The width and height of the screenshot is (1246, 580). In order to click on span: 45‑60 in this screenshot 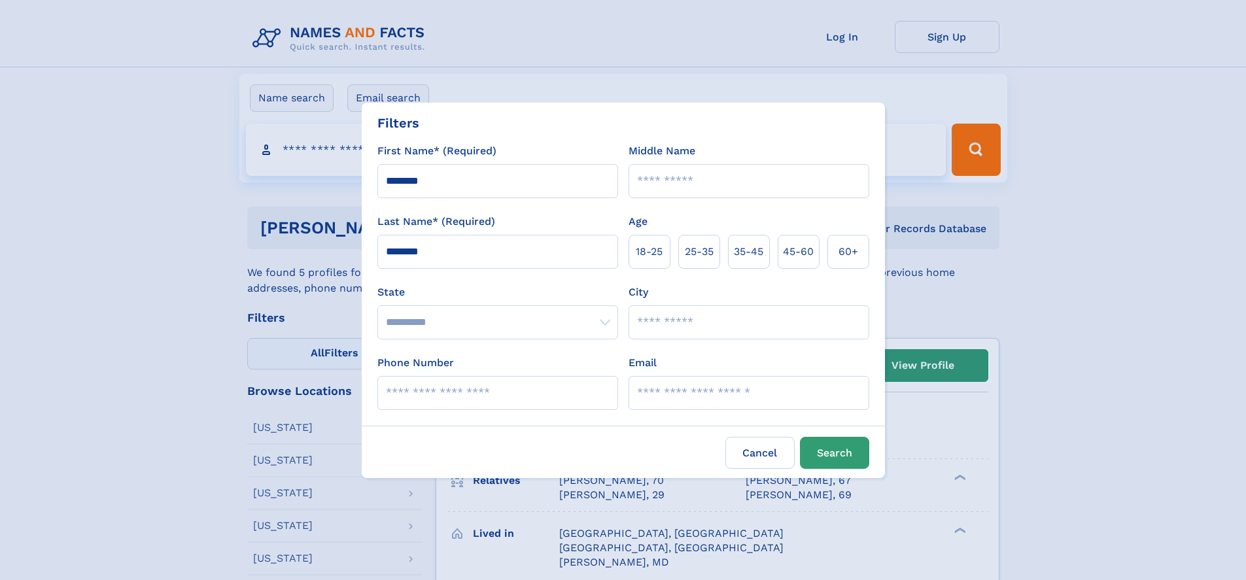, I will do `click(798, 252)`.